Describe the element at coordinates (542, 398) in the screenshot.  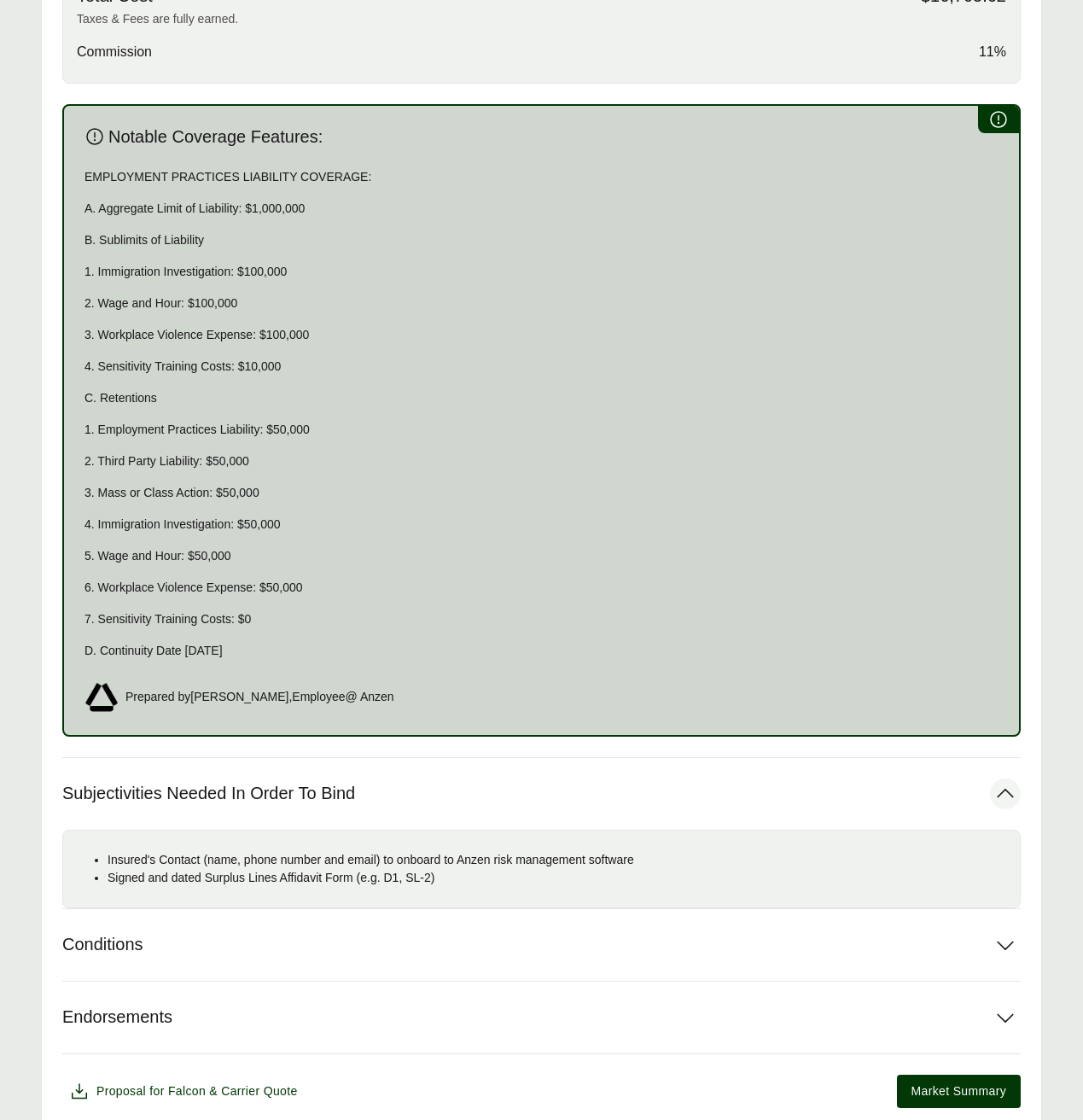
I see `p: C. Retentions` at that location.